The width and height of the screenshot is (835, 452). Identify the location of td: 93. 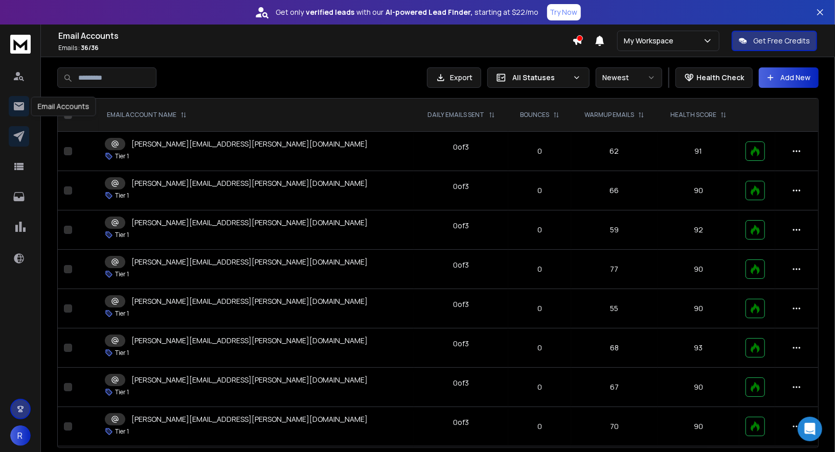
(698, 348).